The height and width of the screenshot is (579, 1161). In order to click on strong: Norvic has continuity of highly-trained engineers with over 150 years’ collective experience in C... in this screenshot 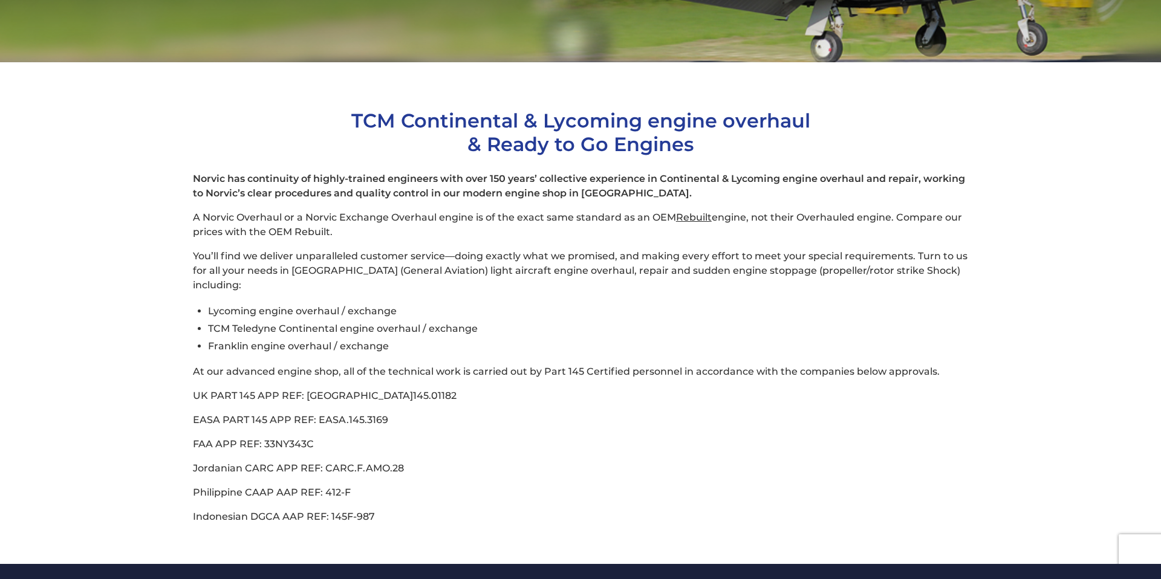, I will do `click(579, 186)`.